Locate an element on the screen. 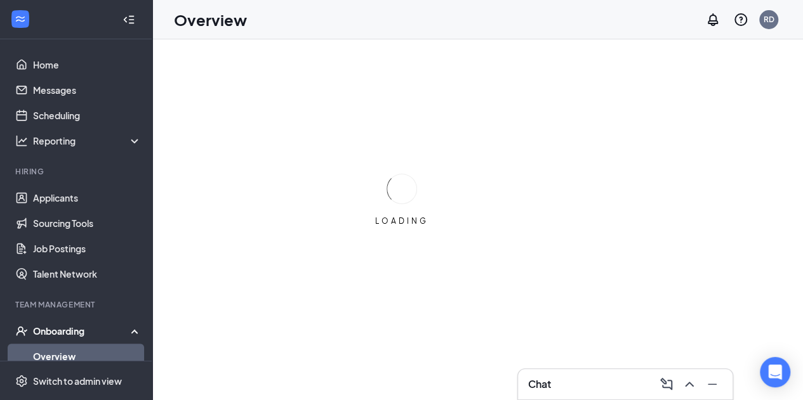  a: Job Postings is located at coordinates (87, 249).